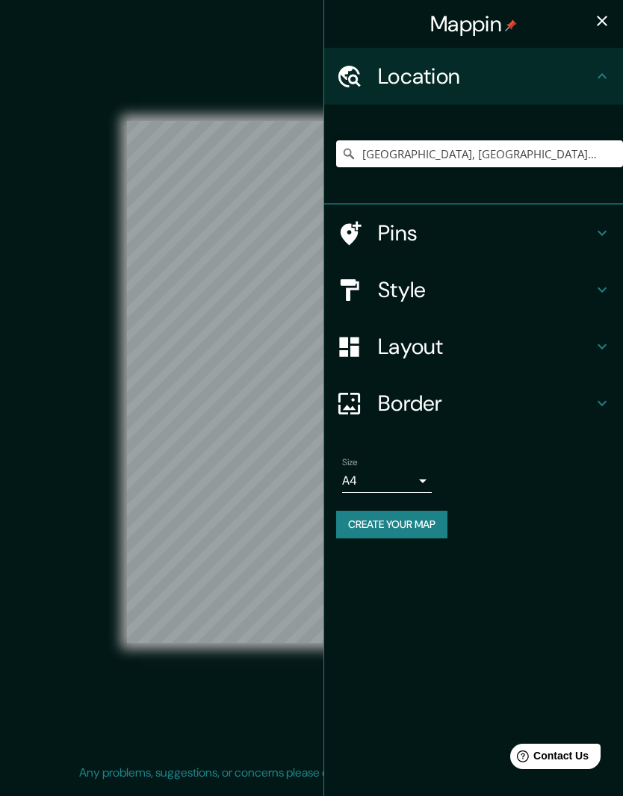 This screenshot has width=623, height=796. Describe the element at coordinates (485, 233) in the screenshot. I see `h4: Pins` at that location.